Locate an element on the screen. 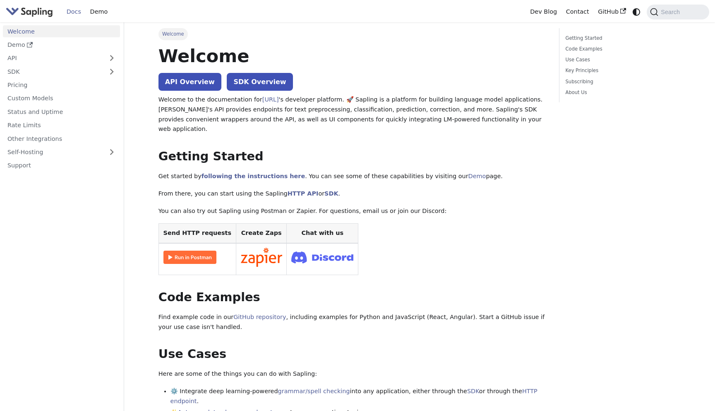 This screenshot has height=411, width=715. a: Support is located at coordinates (61, 165).